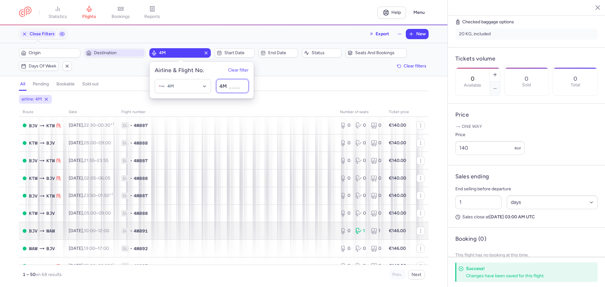  Describe the element at coordinates (90, 84) in the screenshot. I see `h4: sold out` at that location.